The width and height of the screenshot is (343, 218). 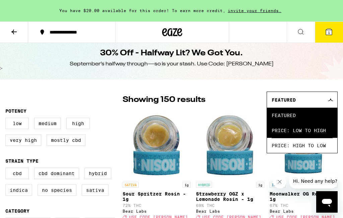 I want to click on label: No Species, so click(x=57, y=190).